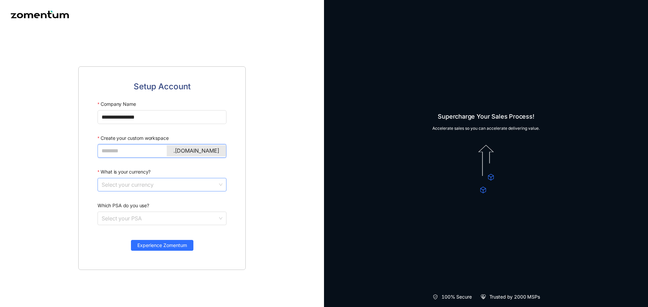 Image resolution: width=648 pixels, height=307 pixels. I want to click on span: Accelerate sales so you can accelerate delivering value., so click(486, 129).